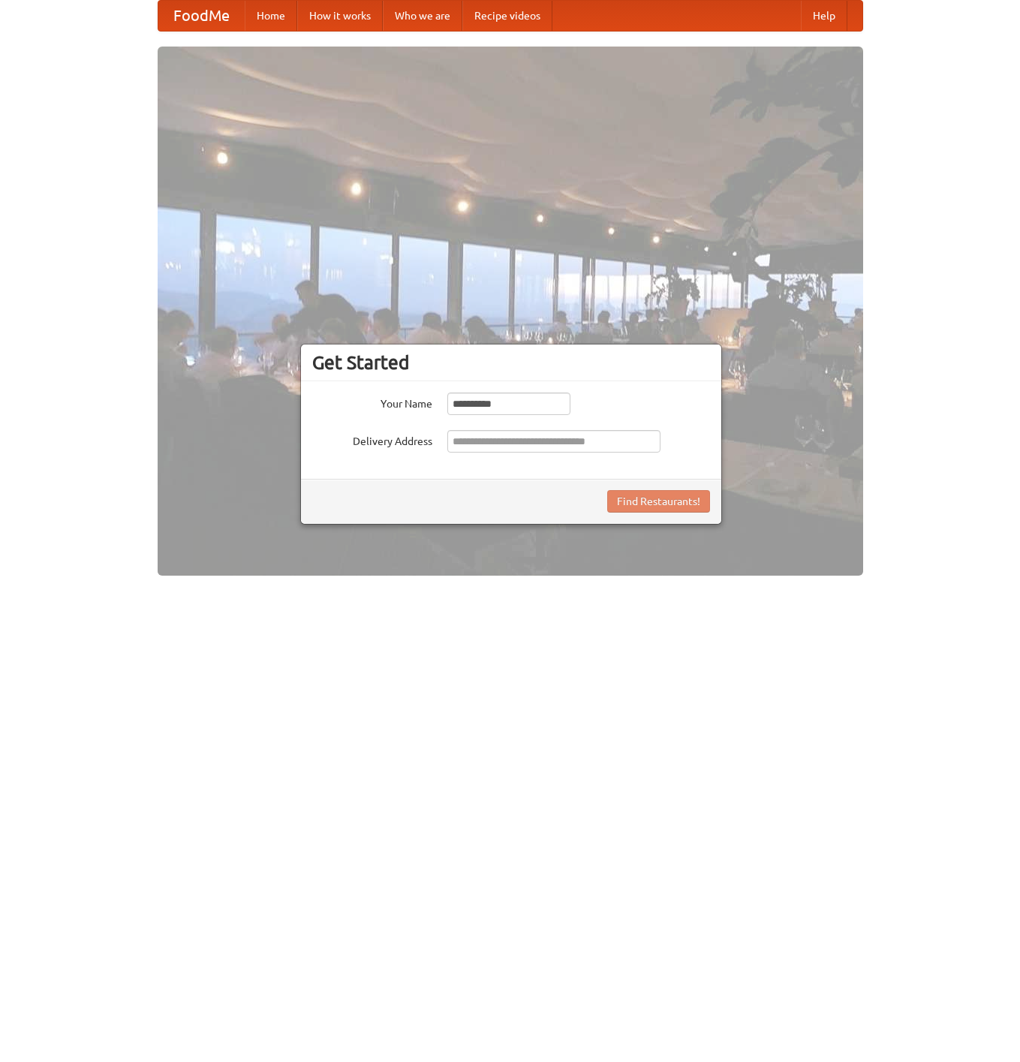 This screenshot has height=1062, width=1020. Describe the element at coordinates (372, 402) in the screenshot. I see `label: Your Name` at that location.